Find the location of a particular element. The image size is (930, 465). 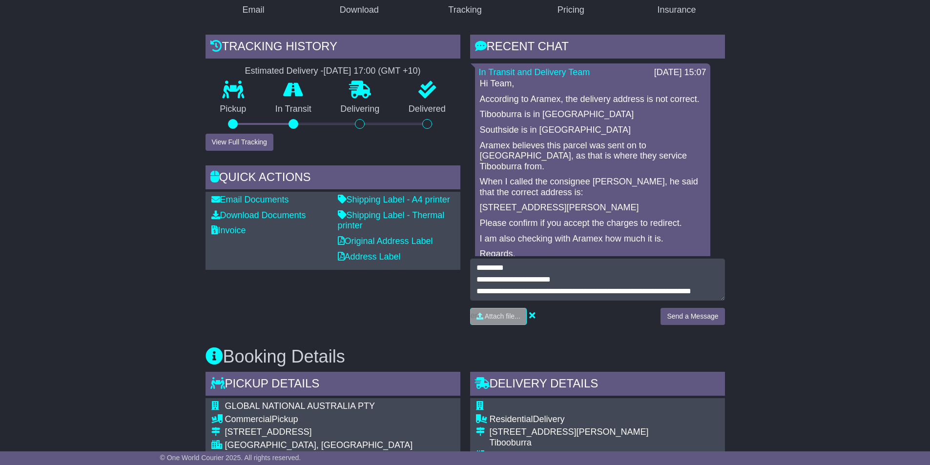

a: Shipping Label - A4 printer is located at coordinates (394, 200).